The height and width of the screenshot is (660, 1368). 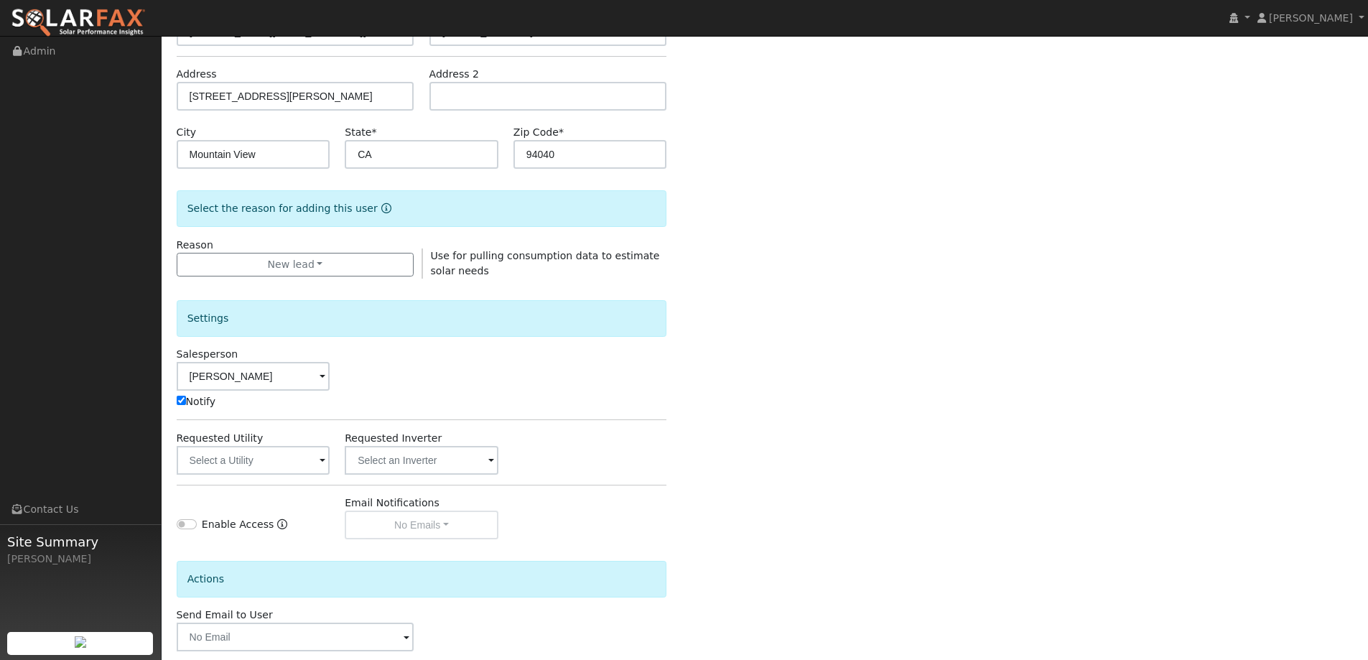 What do you see at coordinates (195, 245) in the screenshot?
I see `label: Reason` at bounding box center [195, 245].